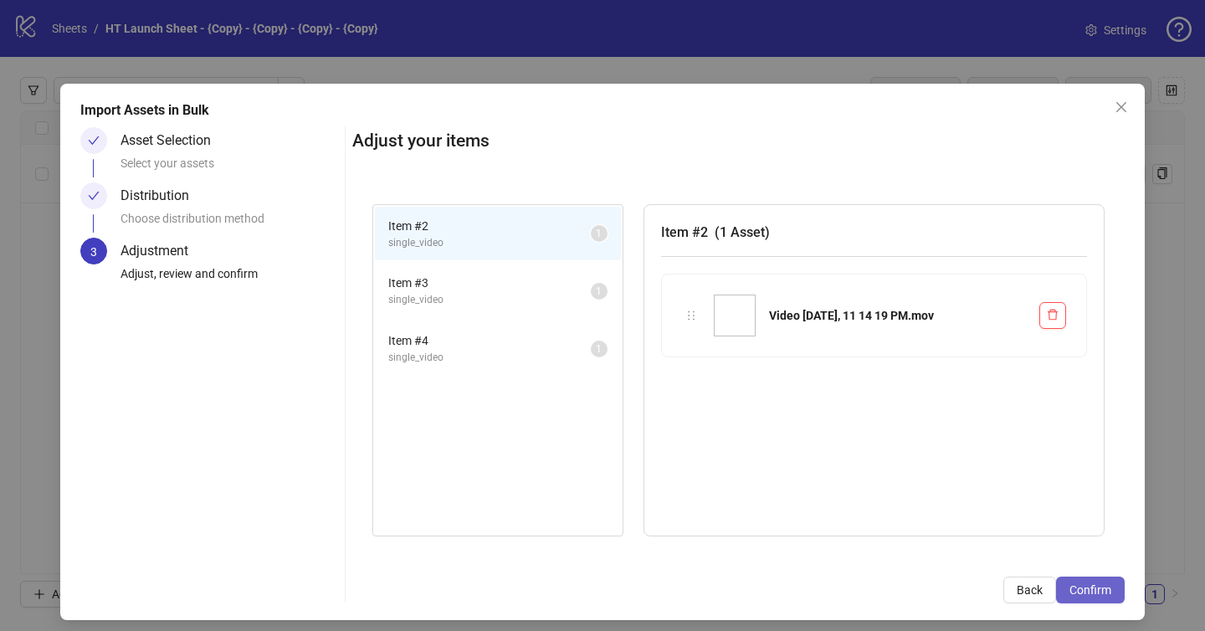  What do you see at coordinates (1121, 107) in the screenshot?
I see `button: Close` at bounding box center [1121, 107].